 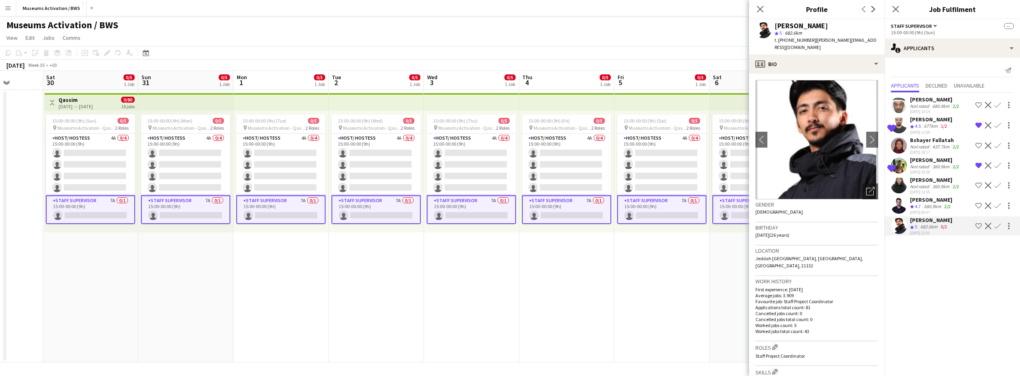 I want to click on h3: Job Fulfilment, so click(x=952, y=9).